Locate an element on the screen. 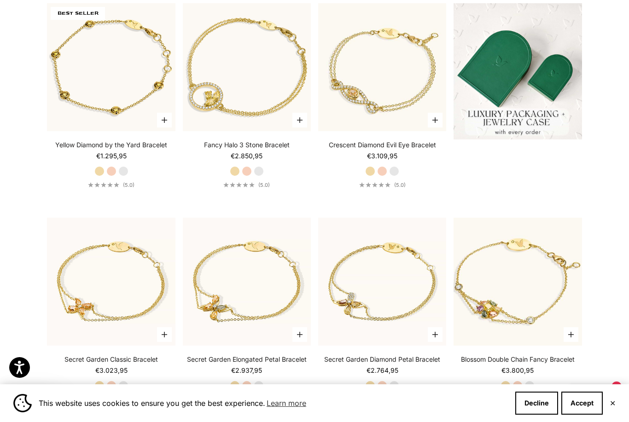 This screenshot has width=629, height=422. sale-price: €2.850,95 is located at coordinates (246, 156).